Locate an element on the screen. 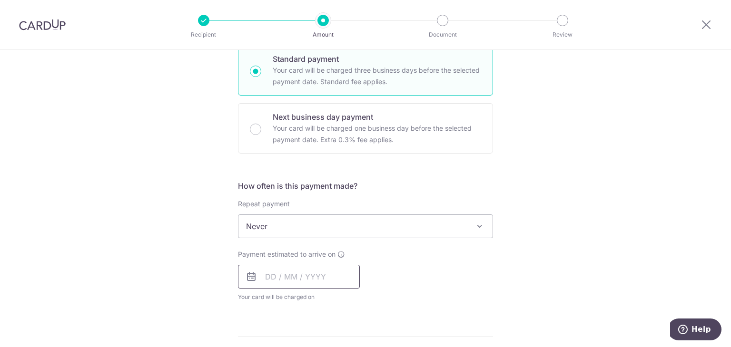  span: Payment estimated to arrive on is located at coordinates (286, 255).